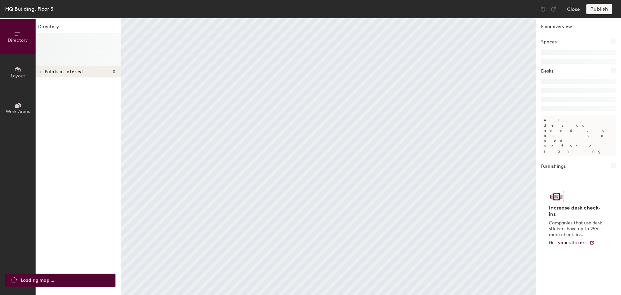  What do you see at coordinates (549, 42) in the screenshot?
I see `h1: Spaces` at bounding box center [549, 42].